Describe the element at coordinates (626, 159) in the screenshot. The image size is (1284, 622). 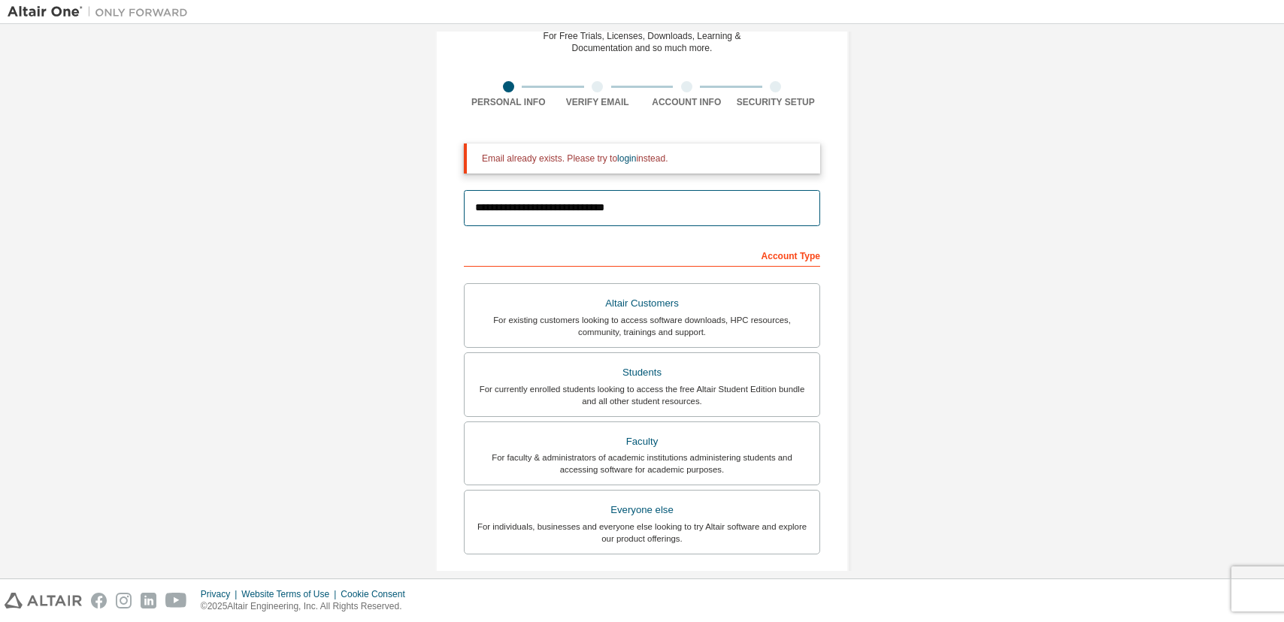
I see `a: login` at that location.